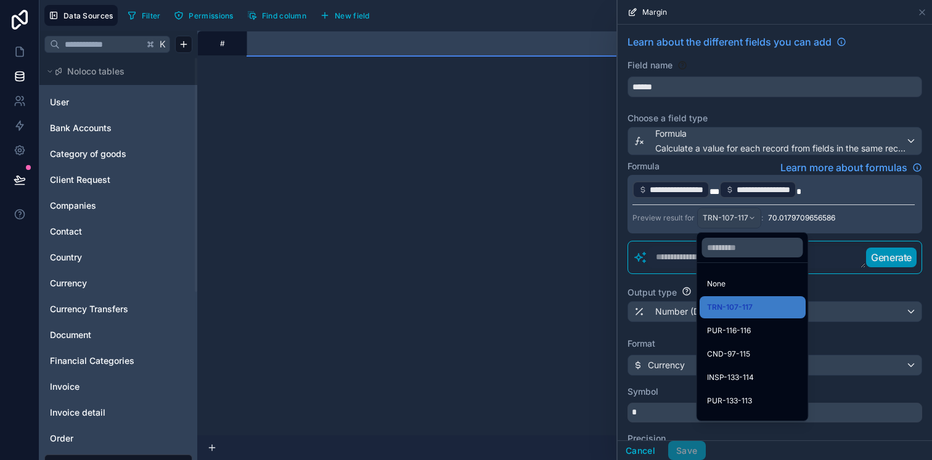 The image size is (932, 460). Describe the element at coordinates (345, 15) in the screenshot. I see `button: New field` at that location.